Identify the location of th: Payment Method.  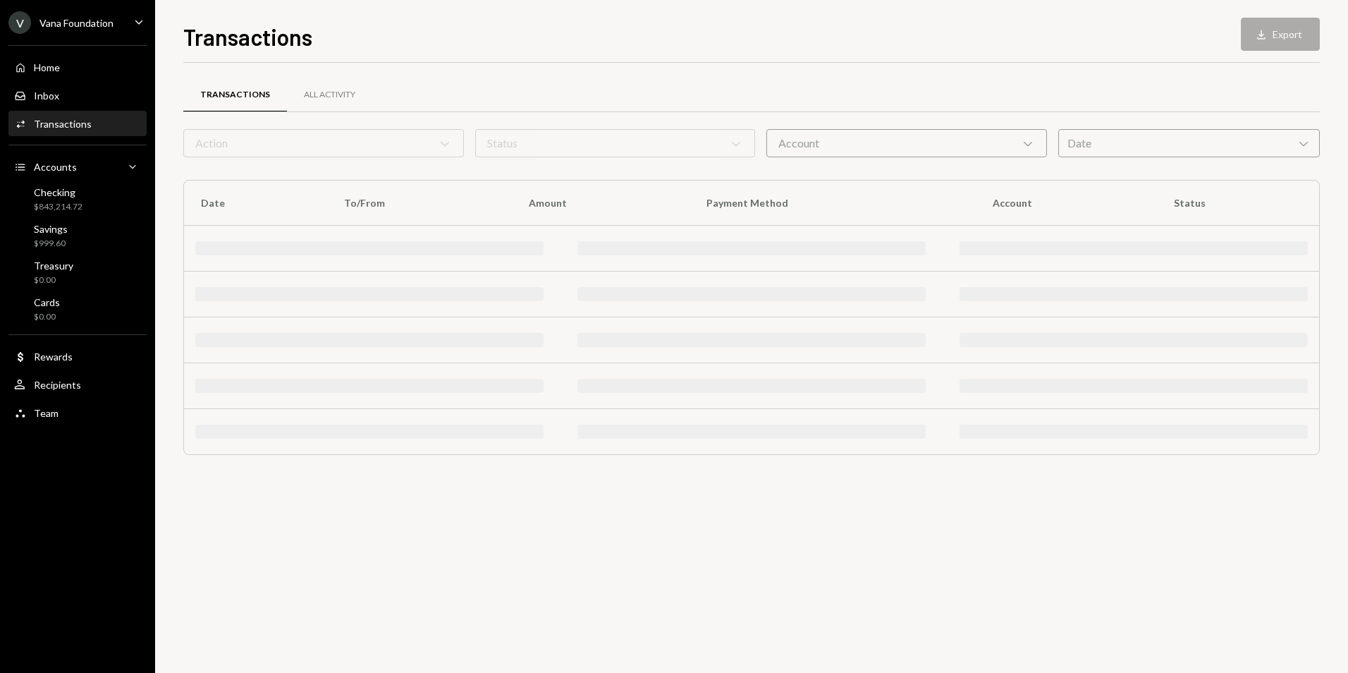
(833, 203).